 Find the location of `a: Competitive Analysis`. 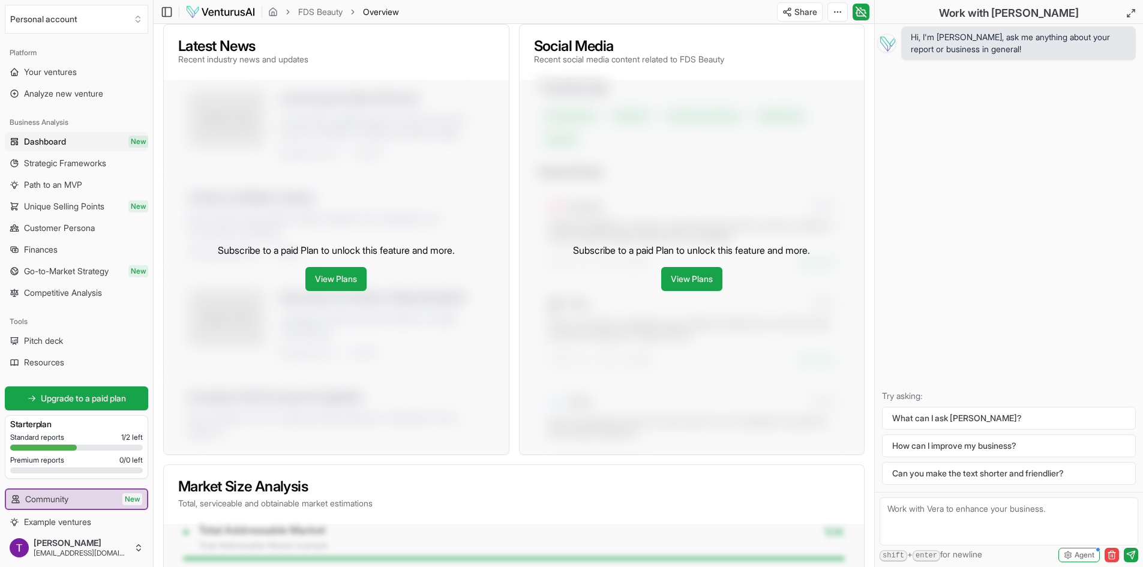

a: Competitive Analysis is located at coordinates (76, 293).